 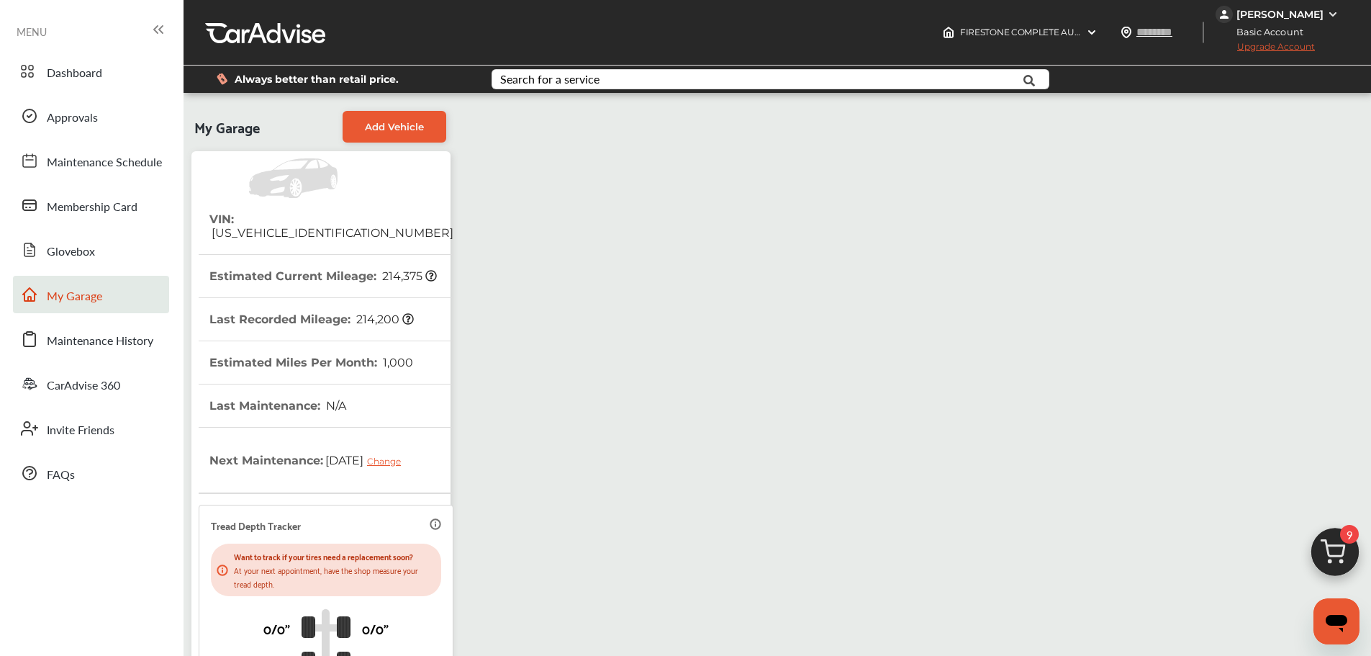 I want to click on span: N/A, so click(x=335, y=405).